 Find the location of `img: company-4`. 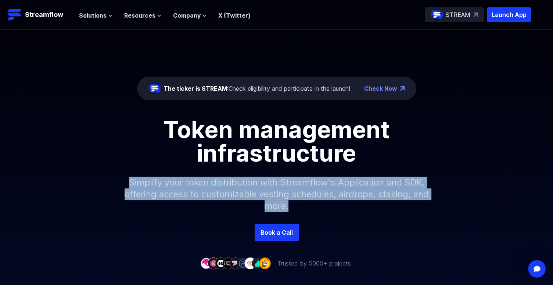

img: company-4 is located at coordinates (228, 263).